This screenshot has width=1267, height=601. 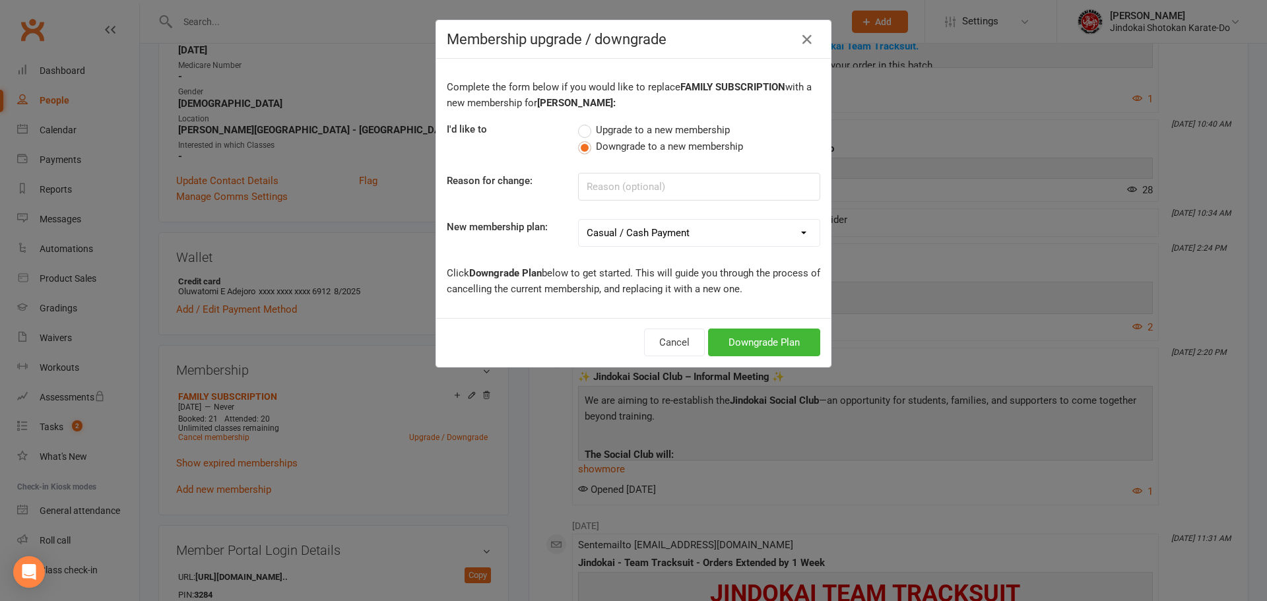 What do you see at coordinates (699, 187) in the screenshot?
I see `input: Reason (optional)` at bounding box center [699, 187].